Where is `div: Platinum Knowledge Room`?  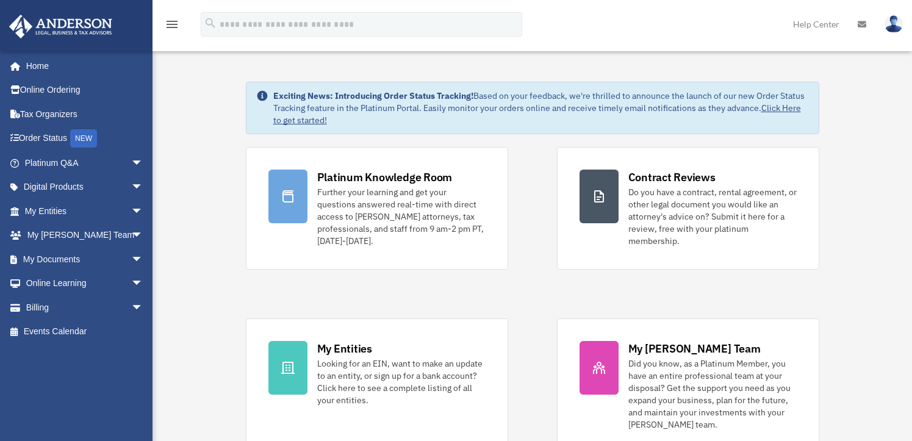 div: Platinum Knowledge Room is located at coordinates (385, 177).